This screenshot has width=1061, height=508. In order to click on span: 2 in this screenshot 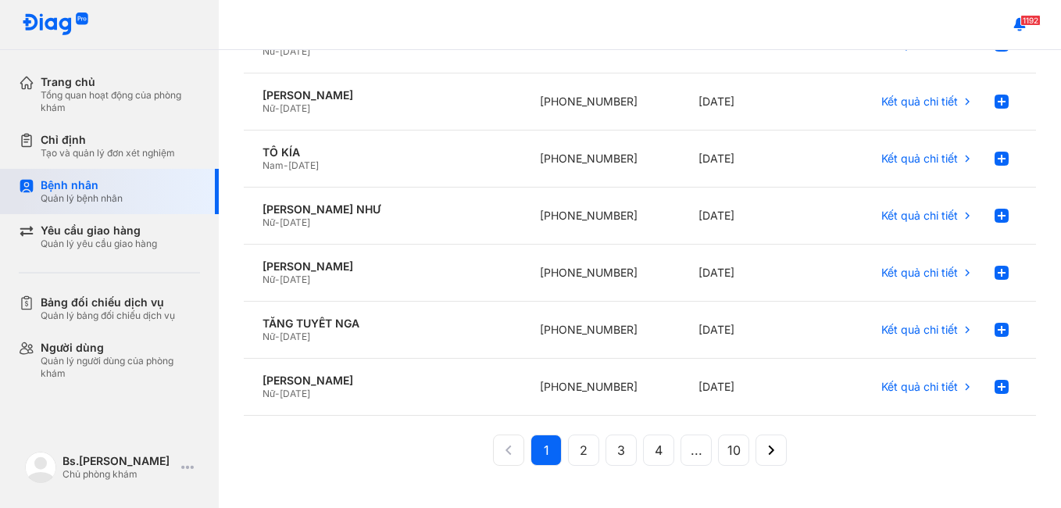, I will do `click(584, 450)`.